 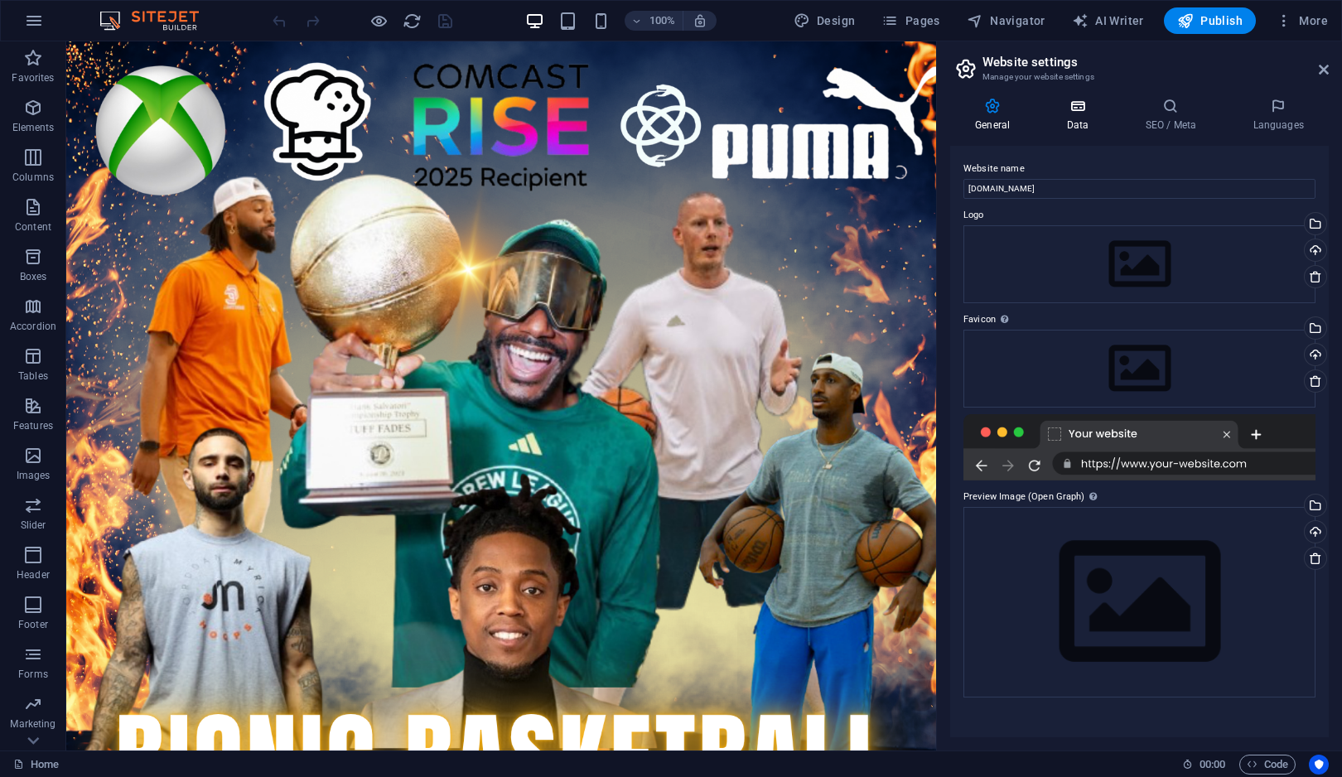 What do you see at coordinates (1174, 115) in the screenshot?
I see `h4: SEO / Meta` at bounding box center [1174, 115].